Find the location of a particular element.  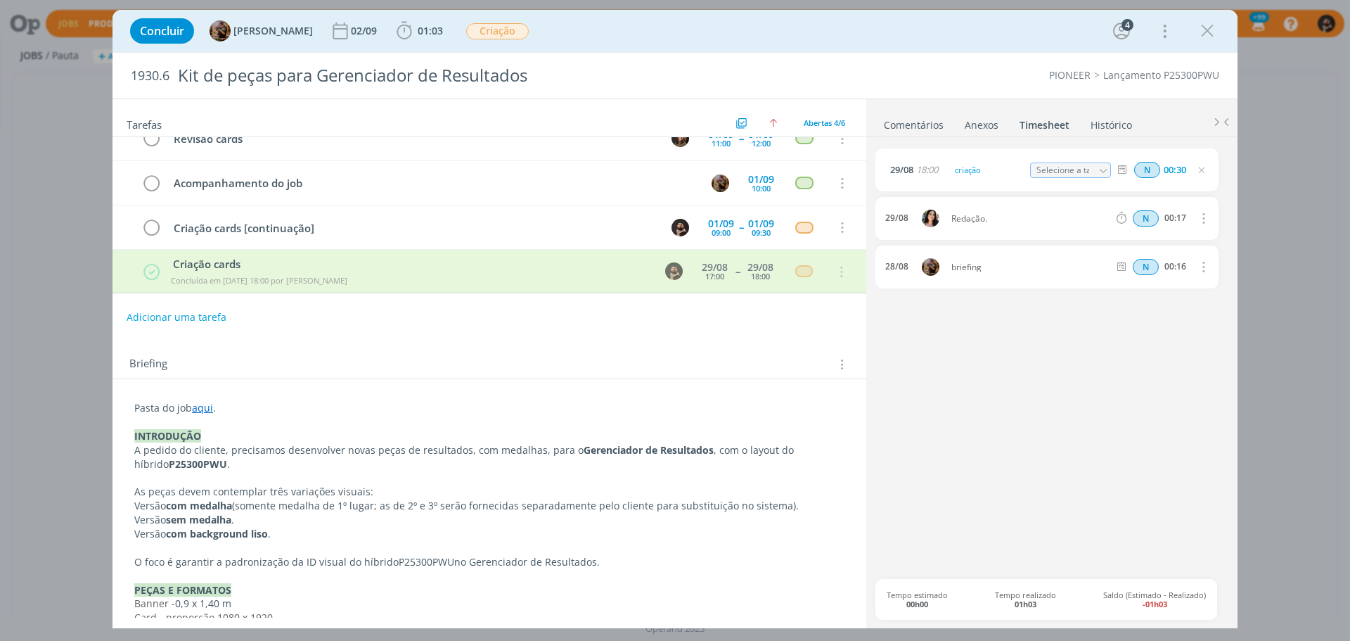

a: aqui is located at coordinates (203, 407).